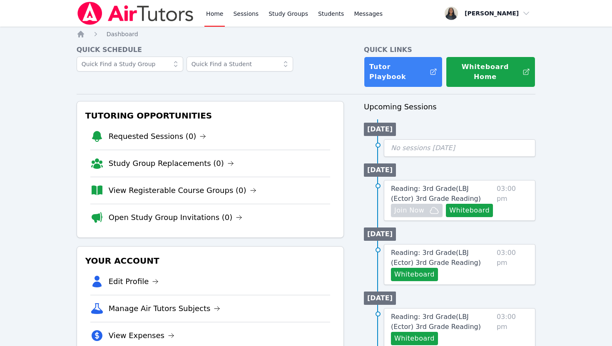  Describe the element at coordinates (176, 218) in the screenshot. I see `a: Open Study Group Invitations (0)` at that location.